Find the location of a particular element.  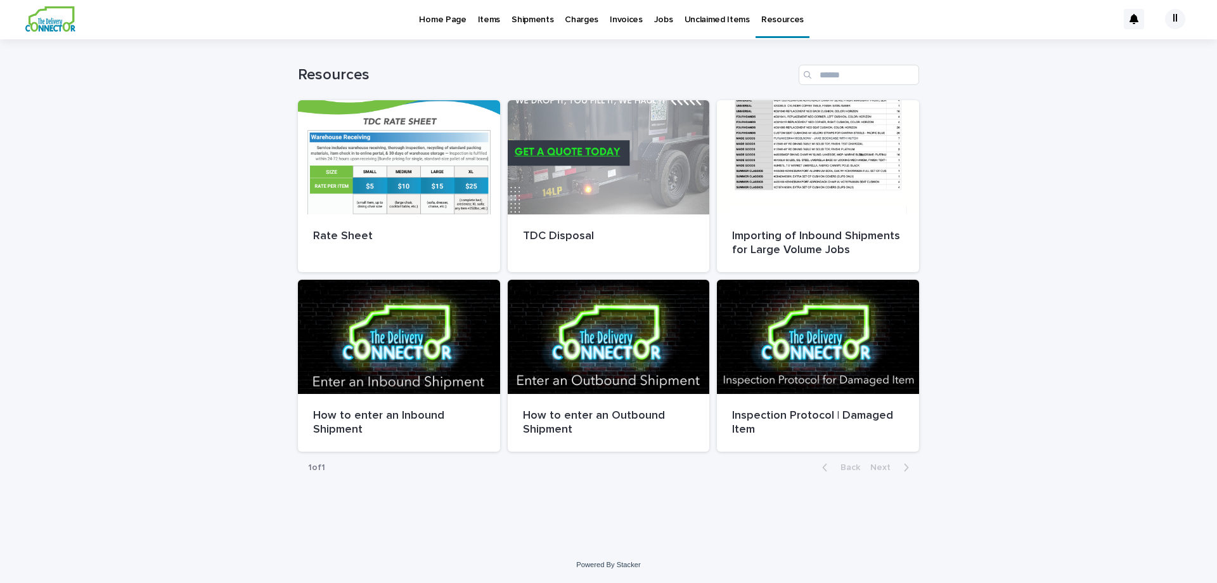

p: 1 of 1 is located at coordinates (316, 467).